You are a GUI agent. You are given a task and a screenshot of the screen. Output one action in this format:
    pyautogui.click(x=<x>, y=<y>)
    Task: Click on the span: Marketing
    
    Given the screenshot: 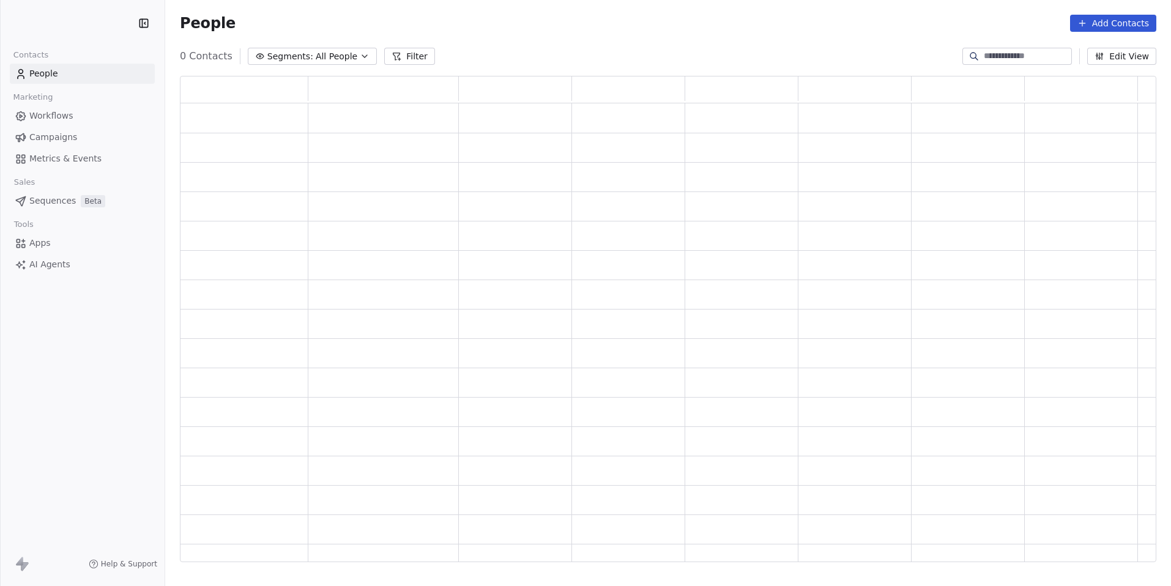 What is the action you would take?
    pyautogui.click(x=33, y=97)
    